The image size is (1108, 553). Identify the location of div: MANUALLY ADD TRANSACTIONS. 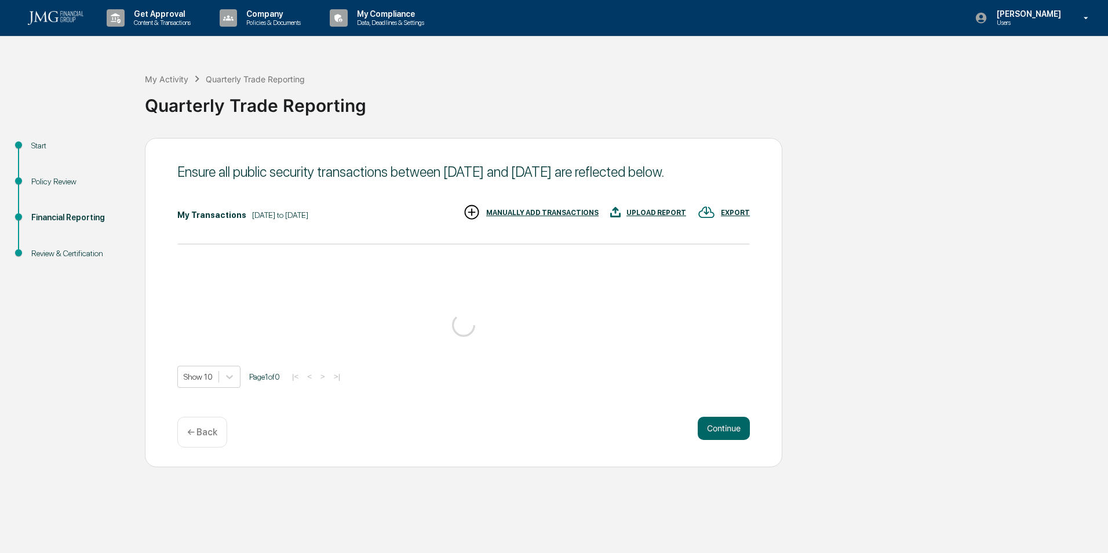
(542, 213).